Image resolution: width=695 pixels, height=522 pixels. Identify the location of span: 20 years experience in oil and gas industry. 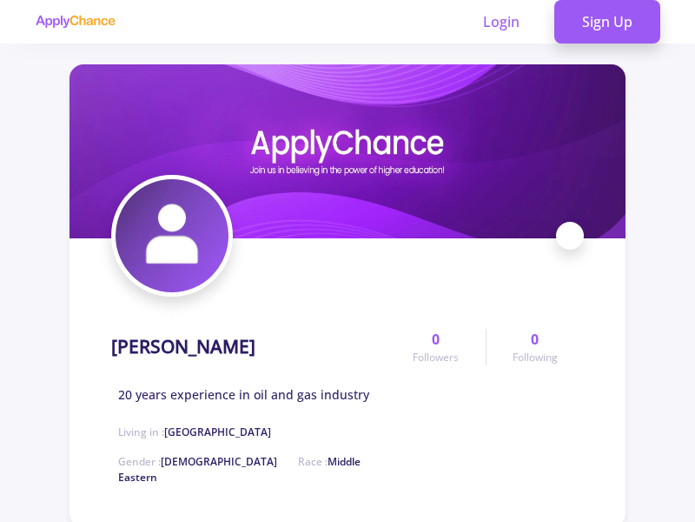
(243, 394).